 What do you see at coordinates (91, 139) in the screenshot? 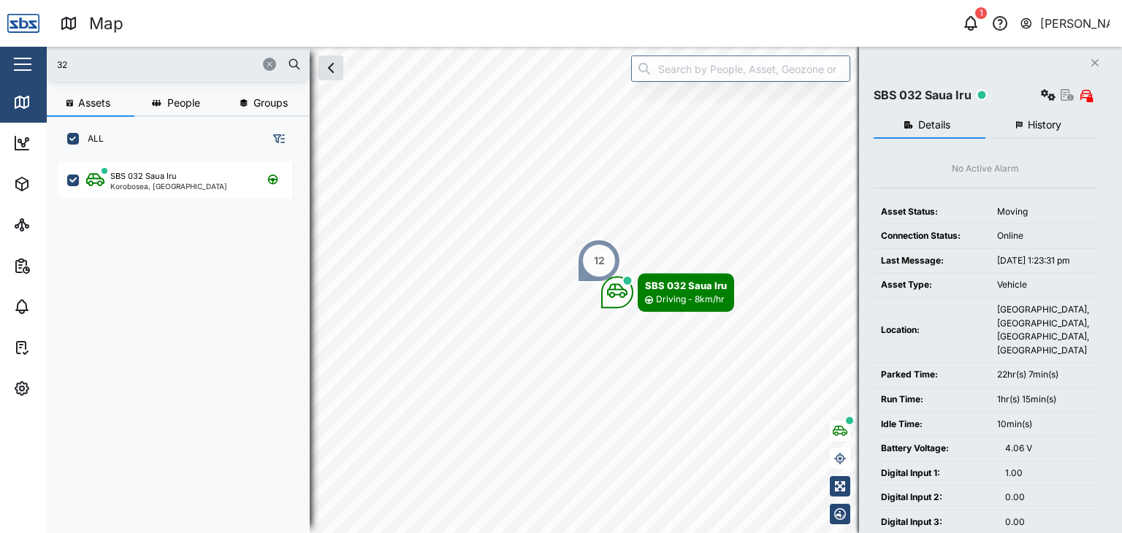
I see `label: ALL` at bounding box center [91, 139].